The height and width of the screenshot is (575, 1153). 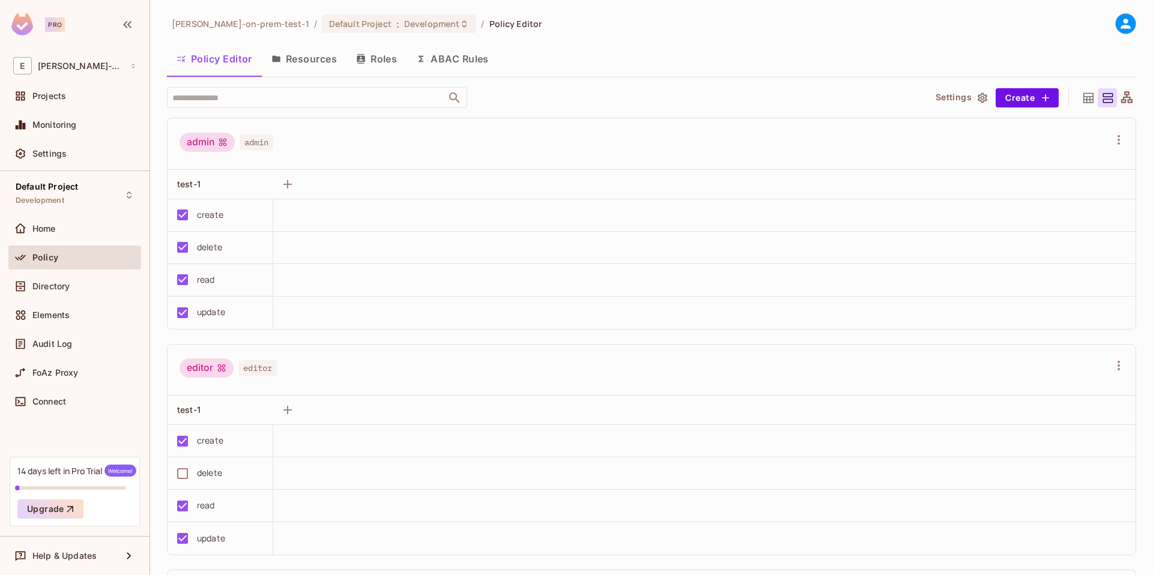 What do you see at coordinates (516, 23) in the screenshot?
I see `span: Policy Editor` at bounding box center [516, 23].